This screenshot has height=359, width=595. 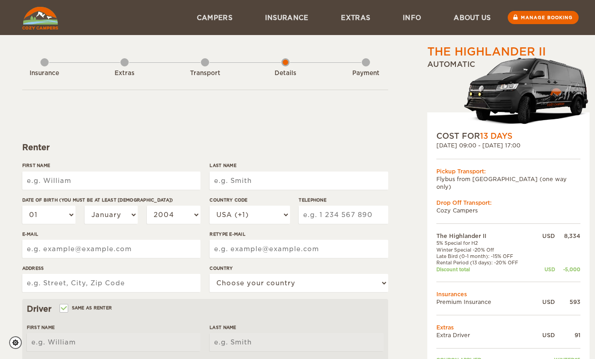 I want to click on div: COST FOR, so click(x=509, y=136).